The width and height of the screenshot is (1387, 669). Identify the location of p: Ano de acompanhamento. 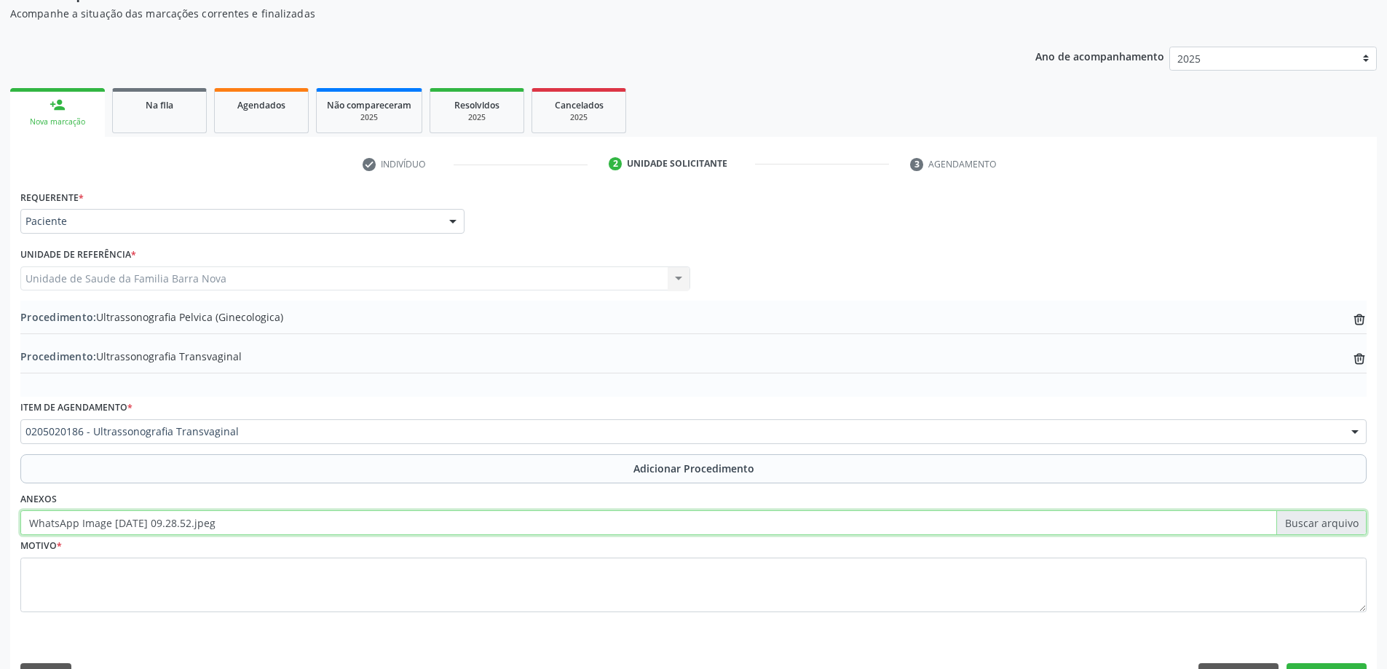
(1099, 55).